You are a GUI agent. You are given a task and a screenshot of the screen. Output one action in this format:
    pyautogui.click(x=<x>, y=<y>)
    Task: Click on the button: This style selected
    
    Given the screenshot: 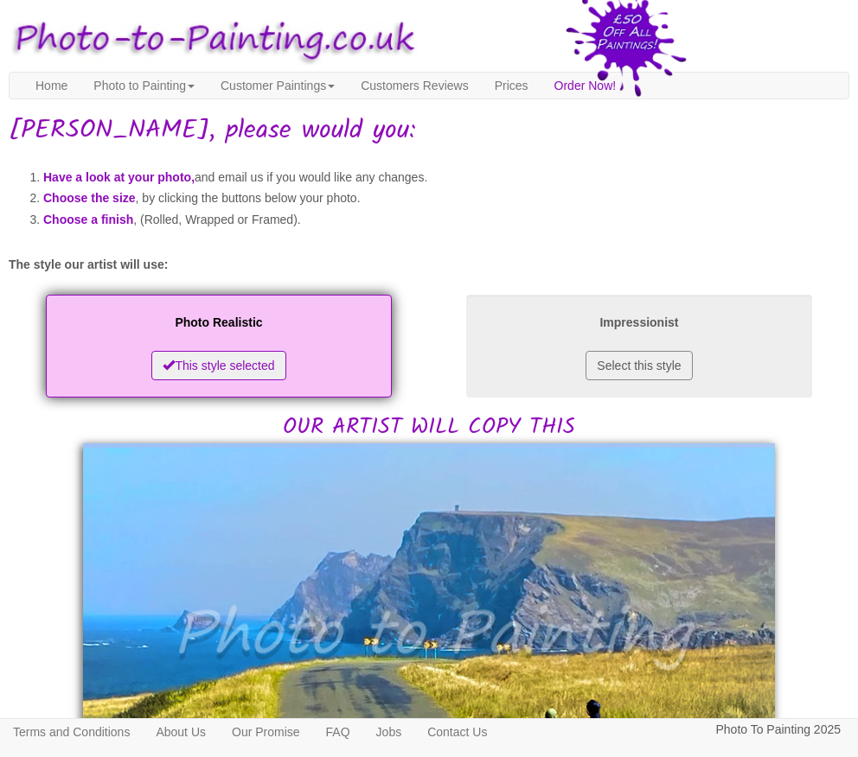 What is the action you would take?
    pyautogui.click(x=218, y=366)
    